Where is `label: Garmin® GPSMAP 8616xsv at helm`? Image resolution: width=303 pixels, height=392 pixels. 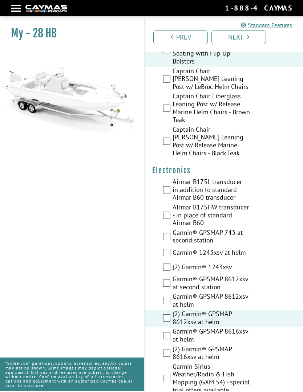 label: Garmin® GPSMAP 8616xsv at helm is located at coordinates (211, 337).